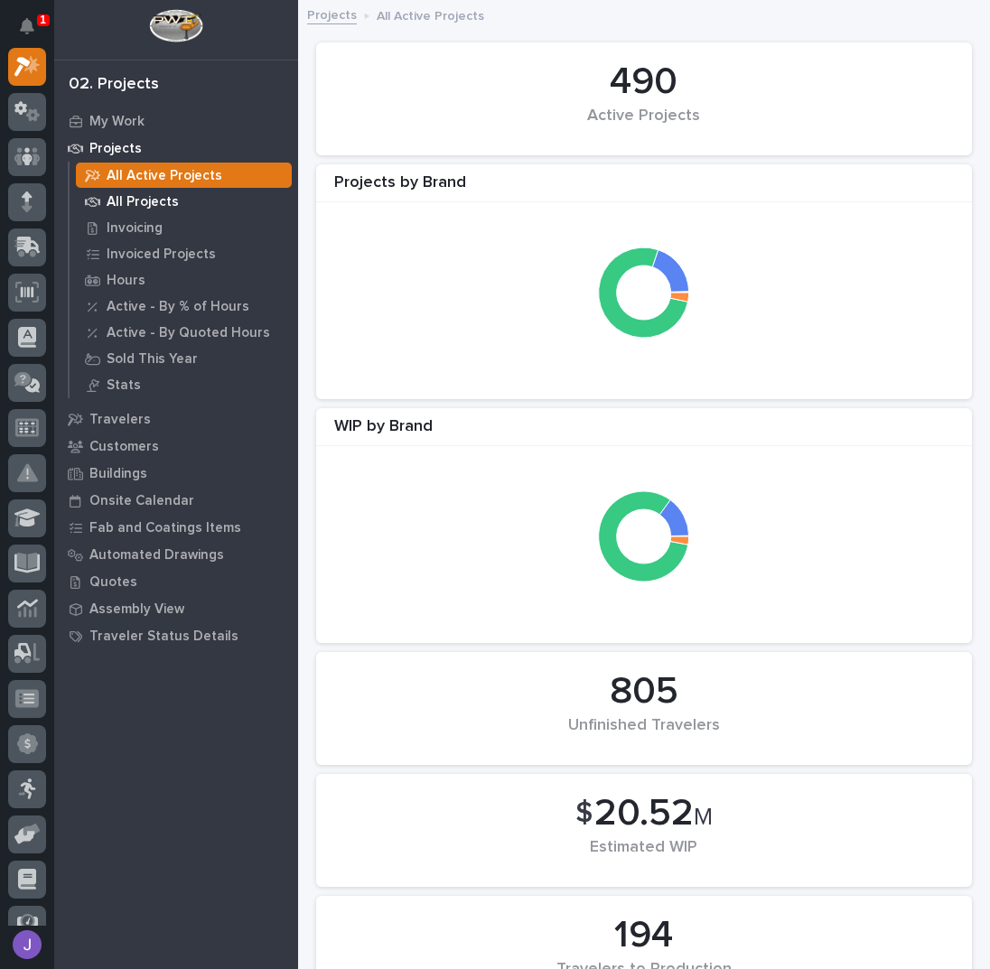 The width and height of the screenshot is (990, 969). What do you see at coordinates (116, 149) in the screenshot?
I see `p: Projects` at bounding box center [116, 149].